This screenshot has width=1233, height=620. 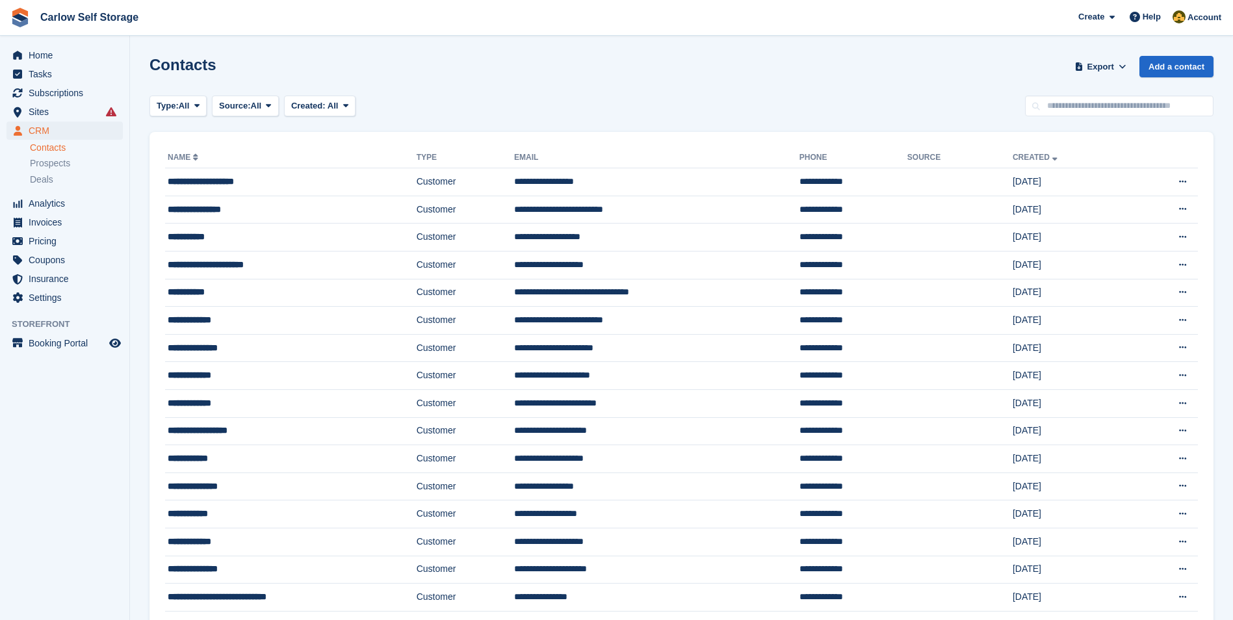 What do you see at coordinates (89, 17) in the screenshot?
I see `a: Carlow Self Storage` at bounding box center [89, 17].